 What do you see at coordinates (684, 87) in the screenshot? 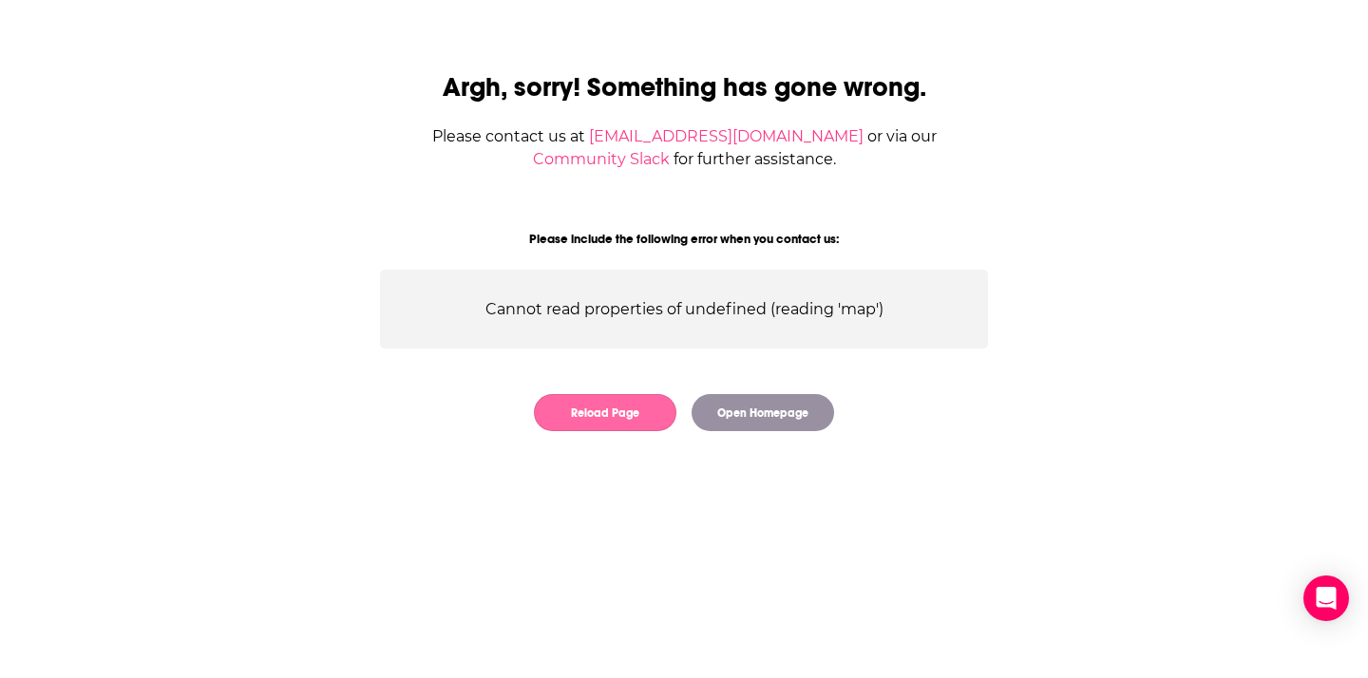
I see `h2: Argh, sorry! Something has gone wrong.` at bounding box center [684, 87].